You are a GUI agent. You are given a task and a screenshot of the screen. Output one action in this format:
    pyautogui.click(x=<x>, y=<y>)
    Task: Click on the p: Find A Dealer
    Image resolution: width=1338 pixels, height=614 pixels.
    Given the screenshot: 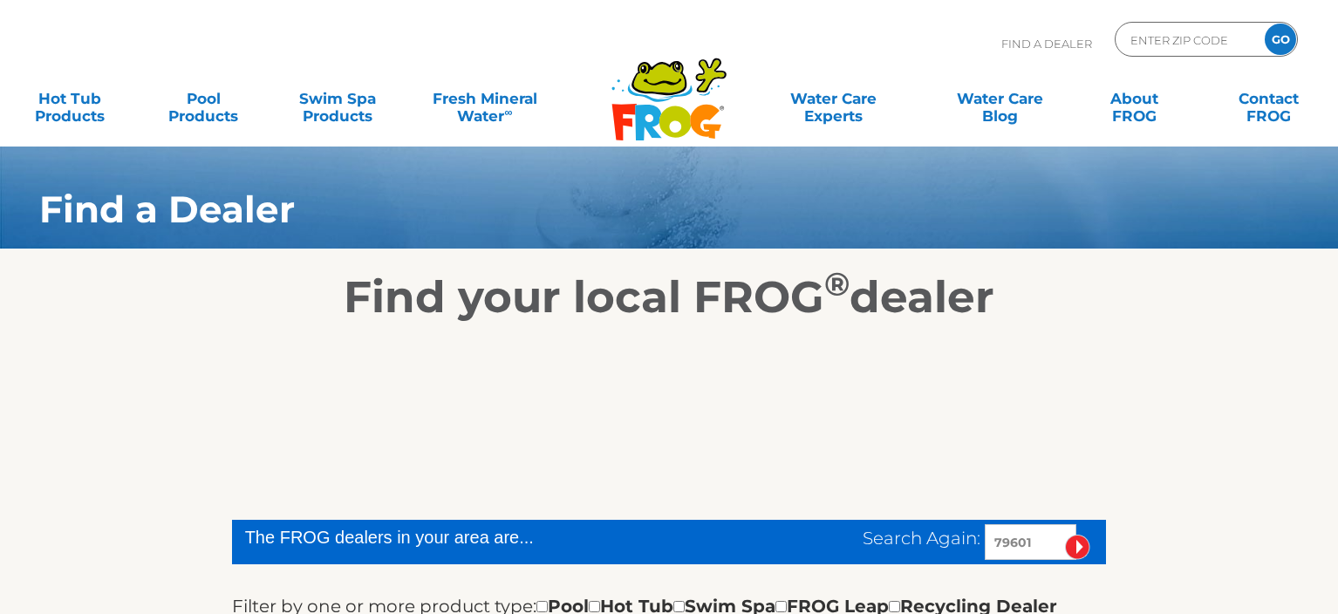 What is the action you would take?
    pyautogui.click(x=1046, y=44)
    